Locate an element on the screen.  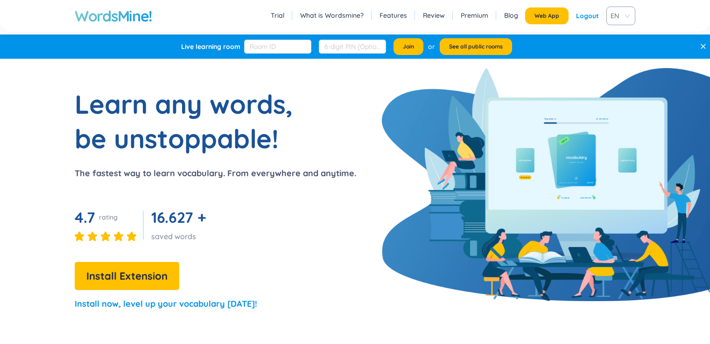
button: See all public rooms is located at coordinates (475, 47).